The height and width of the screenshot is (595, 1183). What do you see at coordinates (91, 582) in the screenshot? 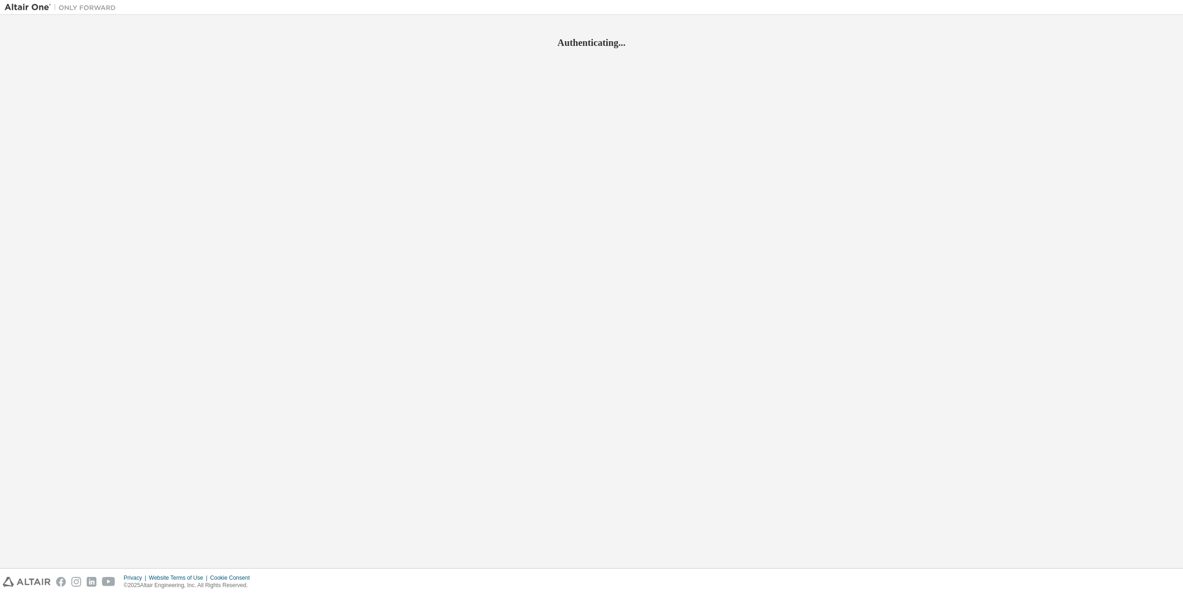
I see `img: linkedin.svg` at bounding box center [91, 582].